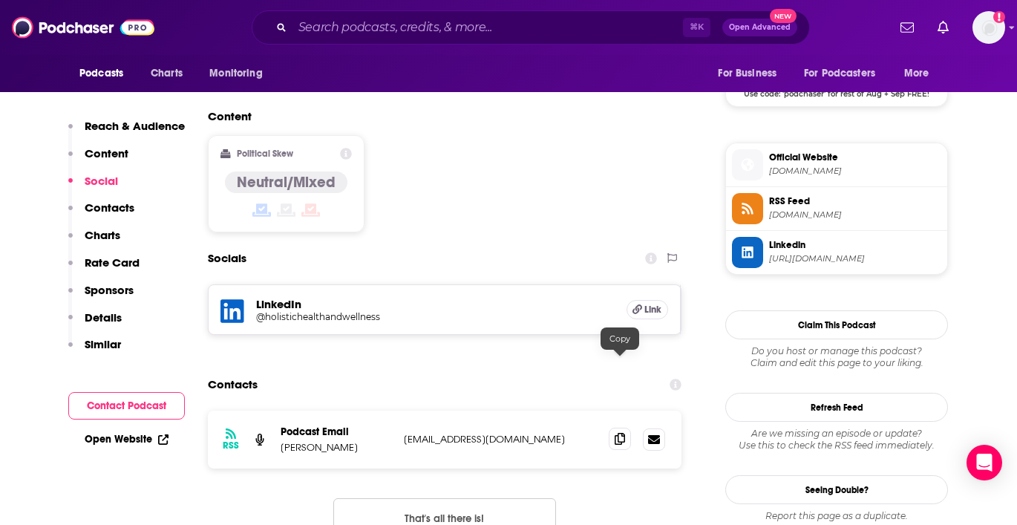 This screenshot has width=1017, height=525. Describe the element at coordinates (836, 357) in the screenshot. I see `div: Claim and edit this page to your liking.` at that location.